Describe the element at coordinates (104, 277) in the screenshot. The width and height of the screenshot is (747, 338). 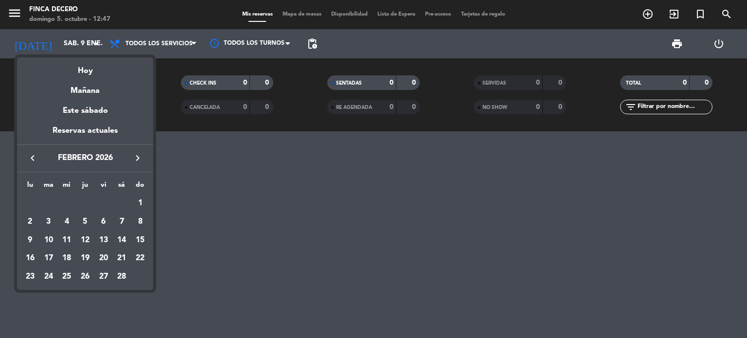
I see `td: 27 de febrero de 2026` at that location.